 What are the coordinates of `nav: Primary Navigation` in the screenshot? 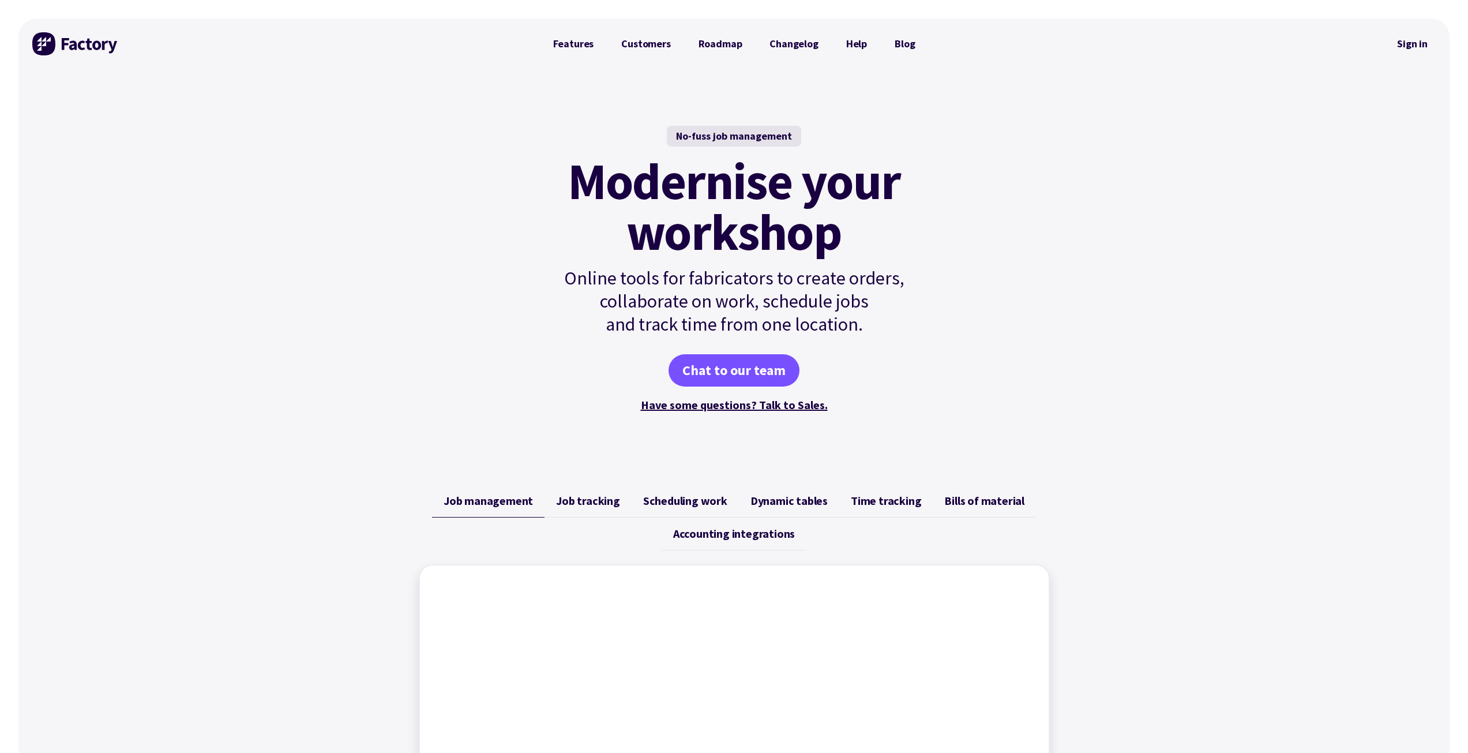 It's located at (734, 44).